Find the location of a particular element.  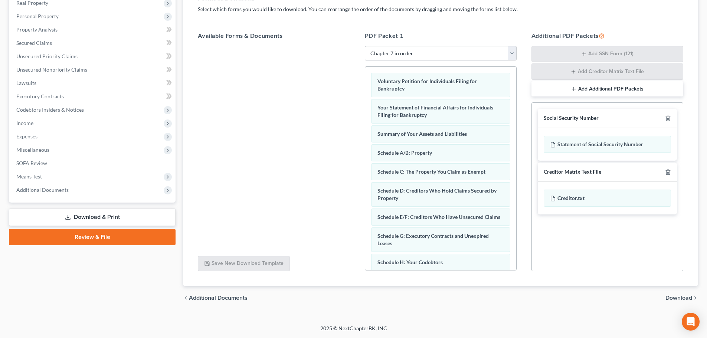

div: Social Security Number is located at coordinates (571, 118).